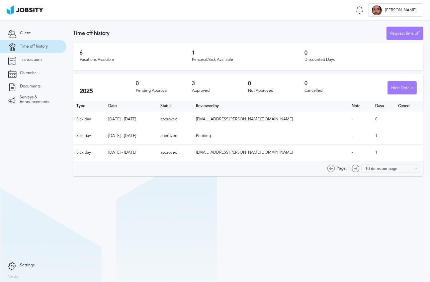 The width and height of the screenshot is (430, 282). I want to click on img: ab4bad089aa723f57921c736e9817d99.png, so click(25, 10).